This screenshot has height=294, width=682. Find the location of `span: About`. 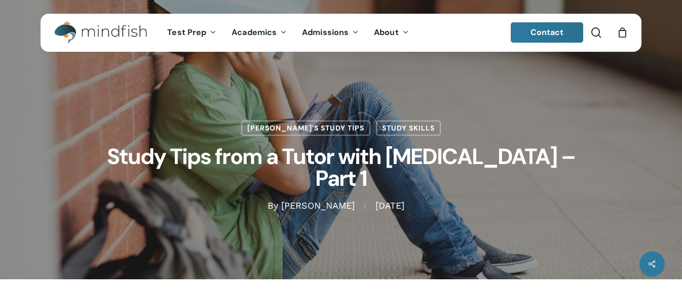

span: About is located at coordinates (386, 32).